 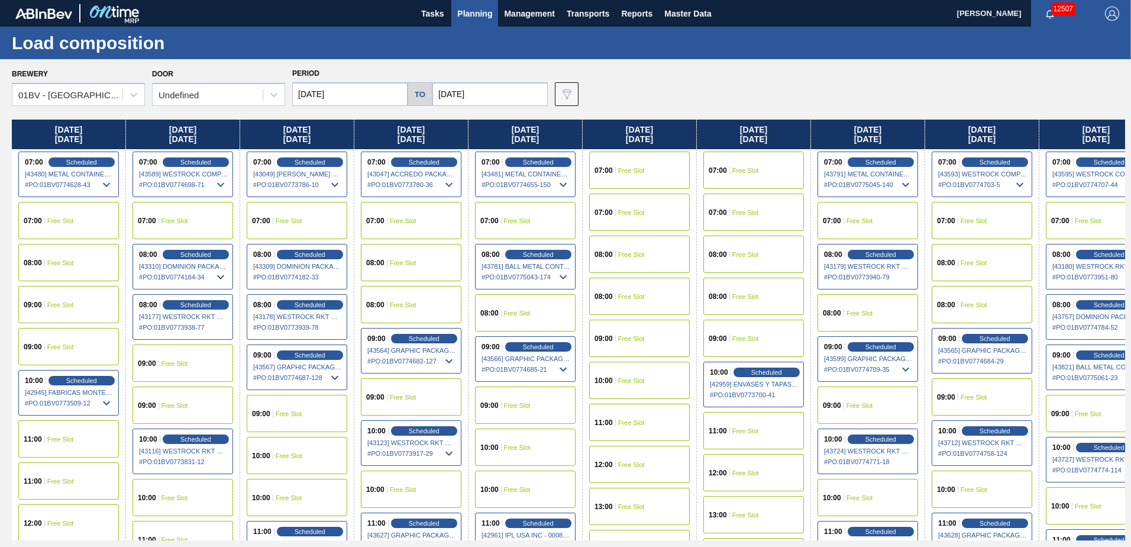 I want to click on span: 12:00, so click(x=717, y=473).